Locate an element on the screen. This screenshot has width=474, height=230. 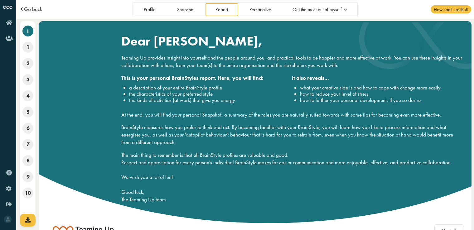
span: 4 is located at coordinates (28, 96).